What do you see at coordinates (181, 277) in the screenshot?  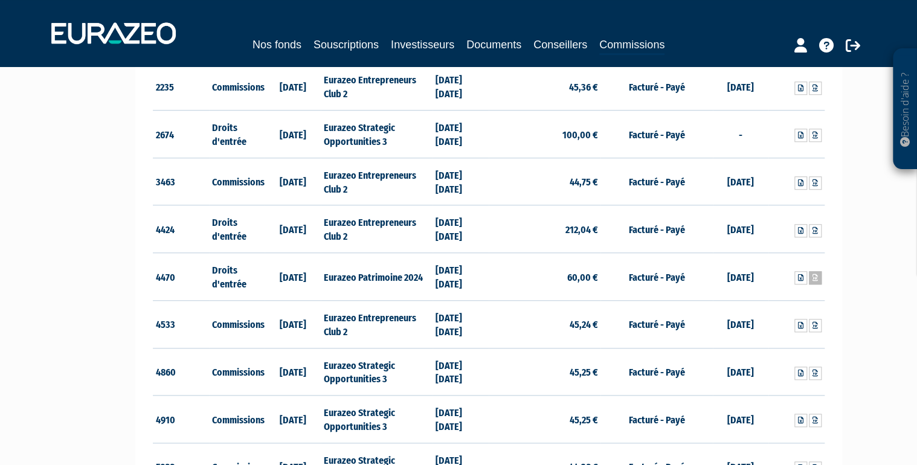 I see `td: 4470` at bounding box center [181, 277].